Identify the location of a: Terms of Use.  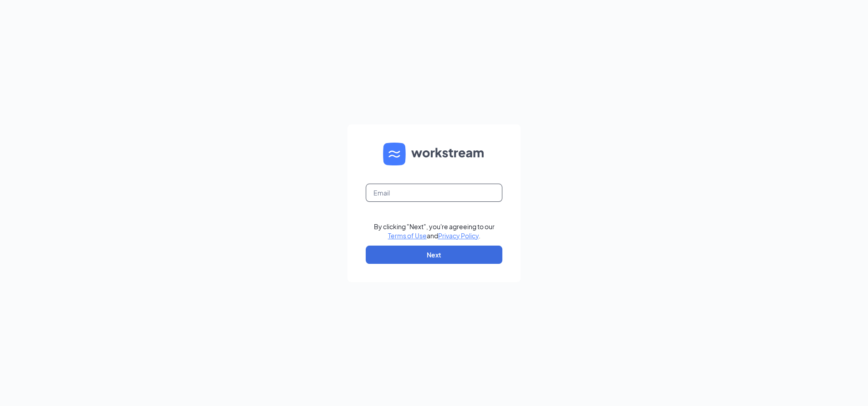
(407, 235).